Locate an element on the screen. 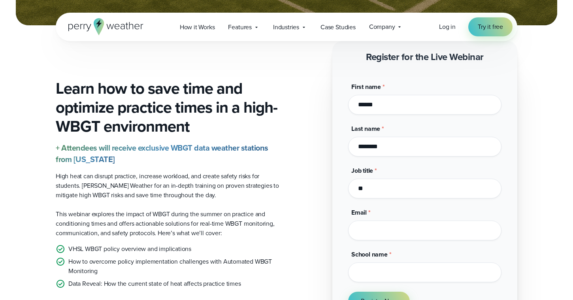  p: How to overcome policy implementation challenges with Automated WBGT Monitoring is located at coordinates (174, 266).